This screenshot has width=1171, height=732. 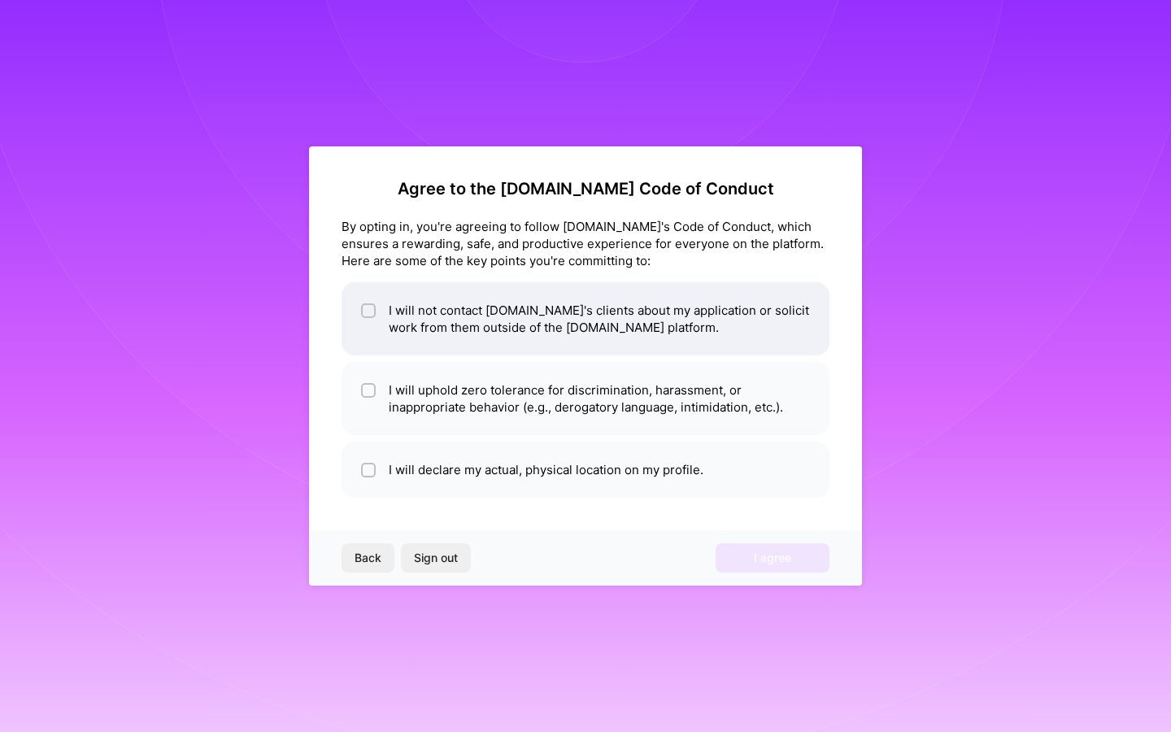 I want to click on span: Back, so click(x=368, y=558).